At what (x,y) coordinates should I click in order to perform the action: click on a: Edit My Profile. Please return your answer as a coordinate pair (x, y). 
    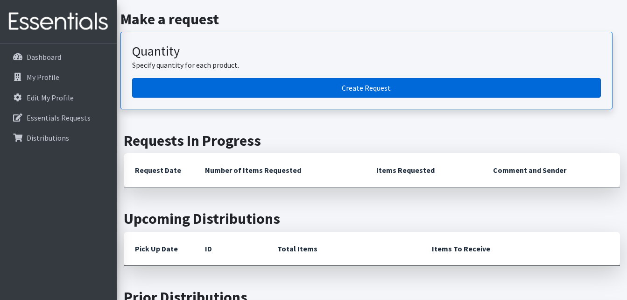
    Looking at the image, I should click on (58, 98).